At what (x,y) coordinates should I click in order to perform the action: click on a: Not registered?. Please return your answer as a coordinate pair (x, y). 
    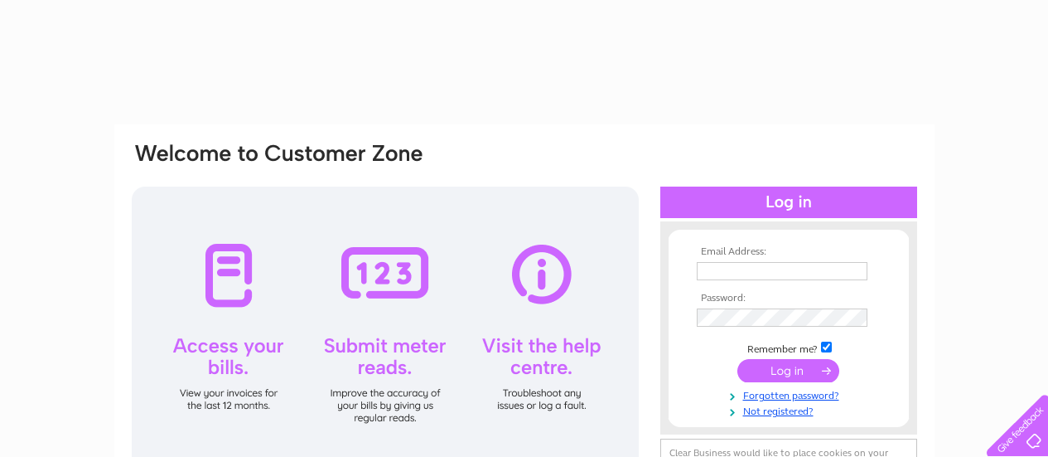
    Looking at the image, I should click on (790, 409).